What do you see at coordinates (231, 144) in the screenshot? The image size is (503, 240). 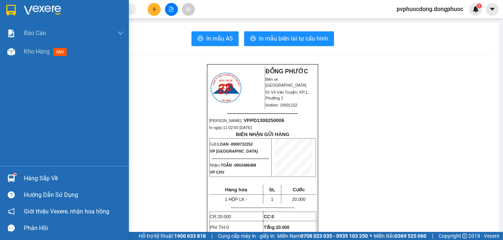 I see `span: Gửi:` at bounding box center [231, 144].